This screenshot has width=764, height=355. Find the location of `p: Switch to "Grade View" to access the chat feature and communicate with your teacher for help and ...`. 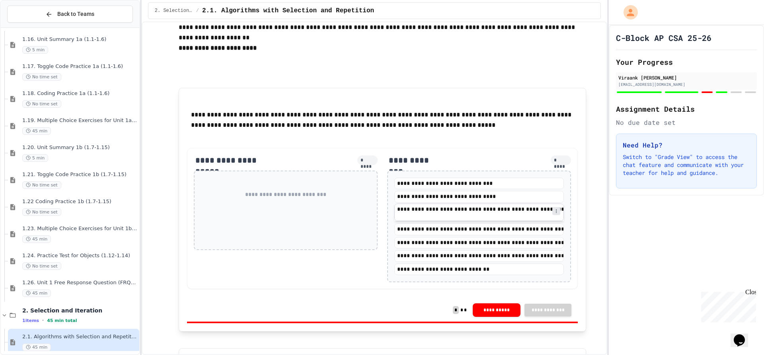

p: Switch to "Grade View" to access the chat feature and communicate with your teacher for help and ... is located at coordinates (687, 165).